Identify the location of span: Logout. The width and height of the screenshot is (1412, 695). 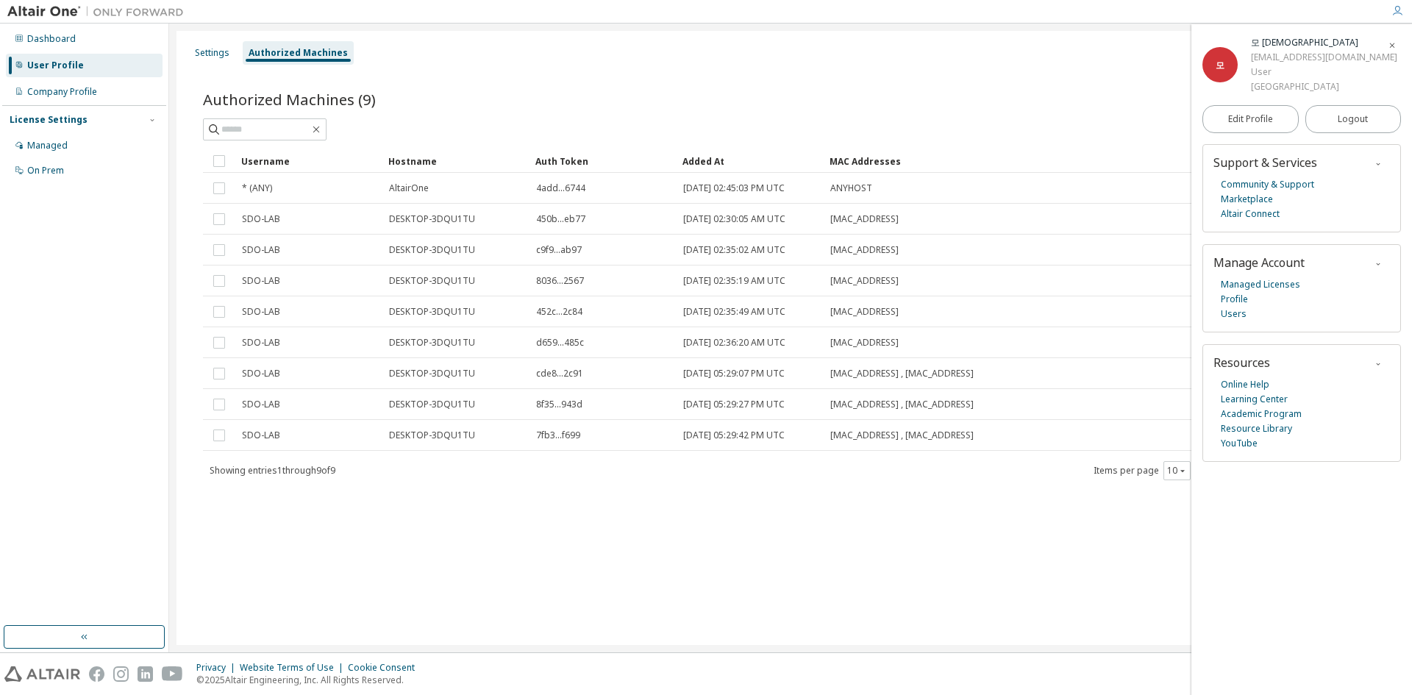
(1353, 119).